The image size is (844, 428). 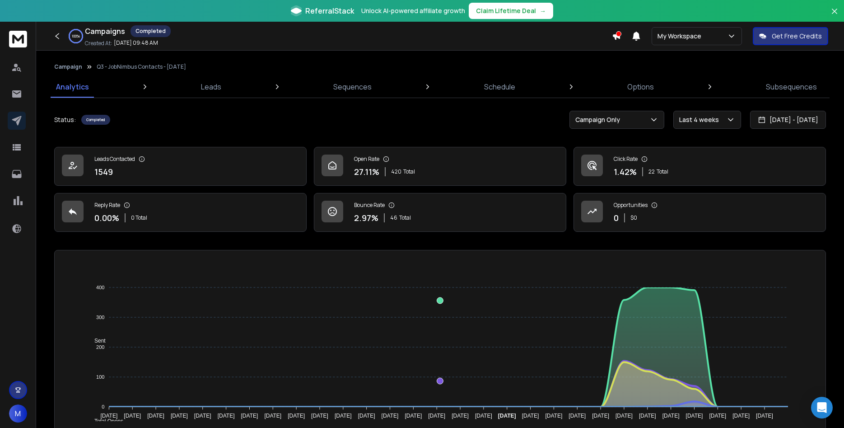 What do you see at coordinates (631, 205) in the screenshot?
I see `p: Opportunities` at bounding box center [631, 205].